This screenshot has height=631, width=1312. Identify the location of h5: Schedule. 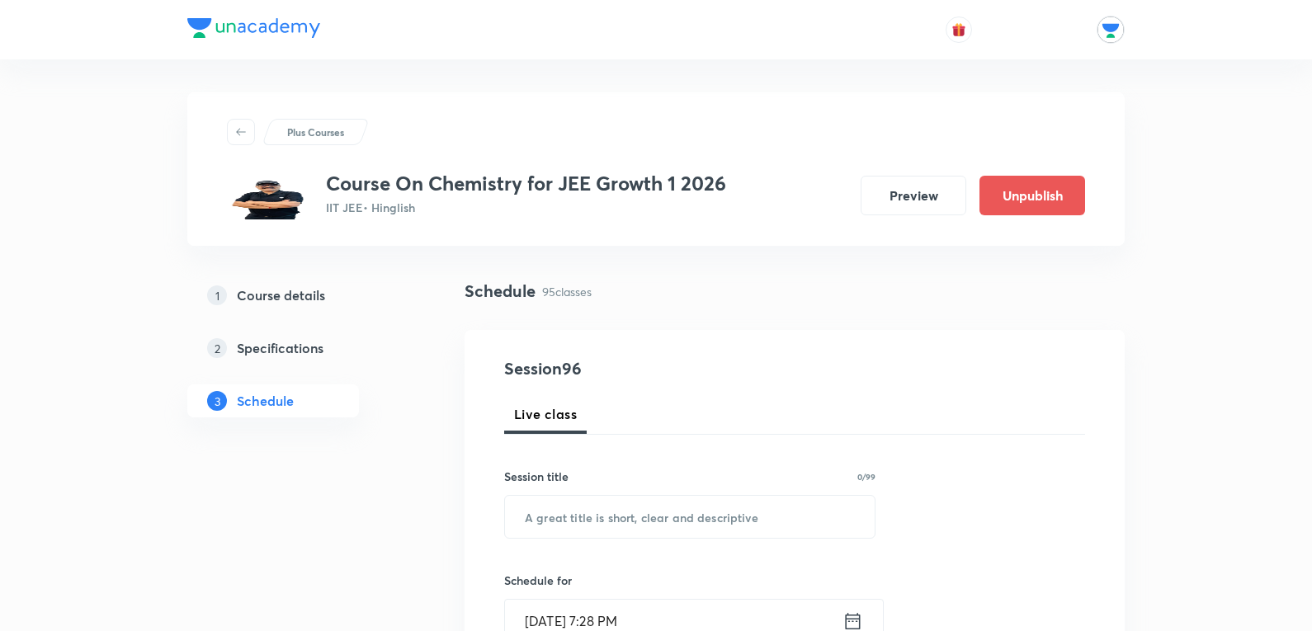
(265, 401).